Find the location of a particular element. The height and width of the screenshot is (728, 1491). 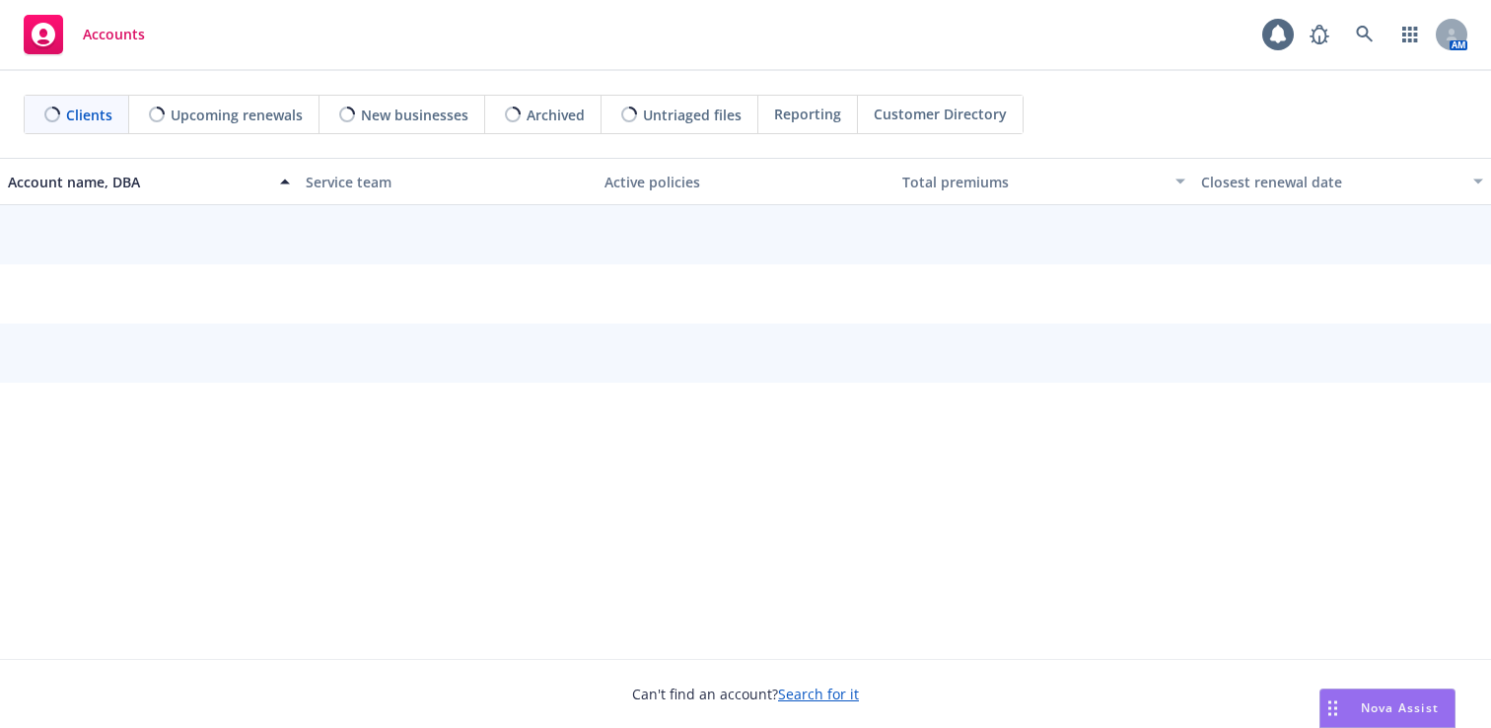

div: Total premiums is located at coordinates (1033, 181).